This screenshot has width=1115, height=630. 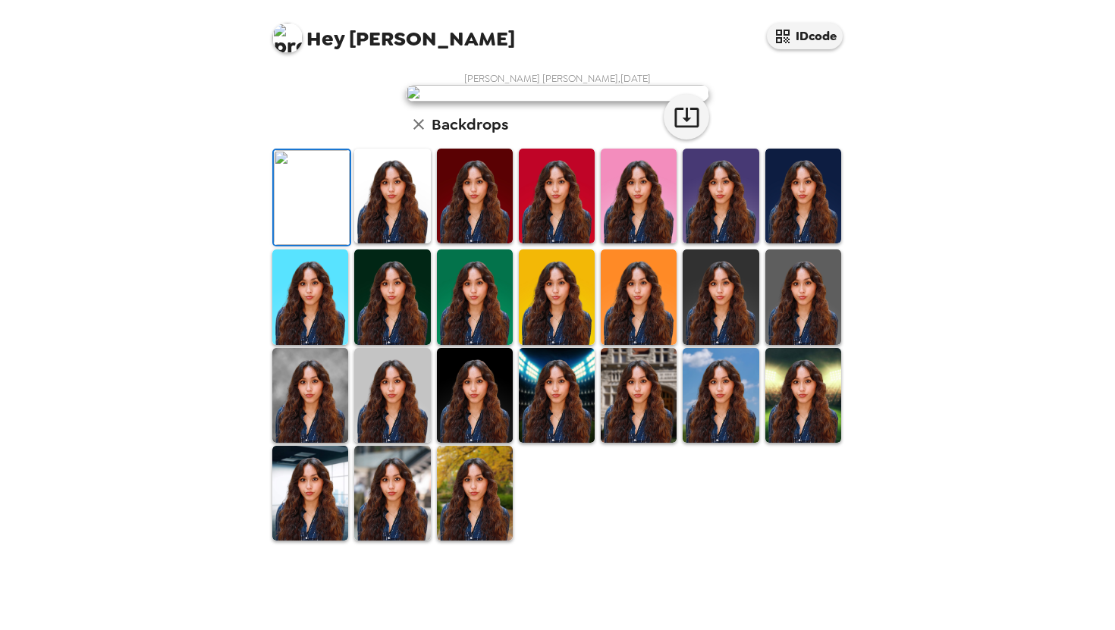 I want to click on span: Hey, so click(x=325, y=39).